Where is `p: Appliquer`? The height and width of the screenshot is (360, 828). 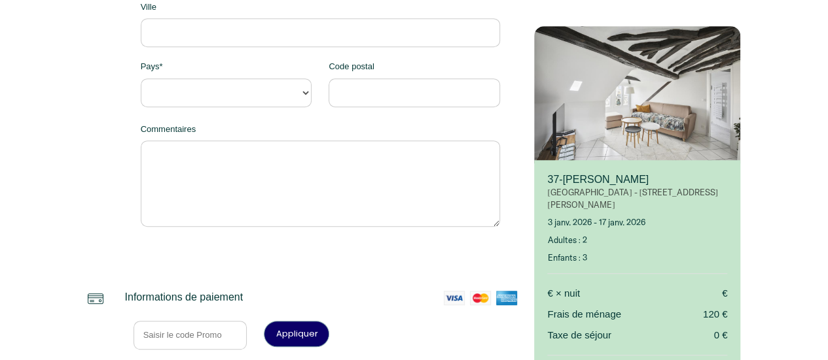 p: Appliquer is located at coordinates (296, 334).